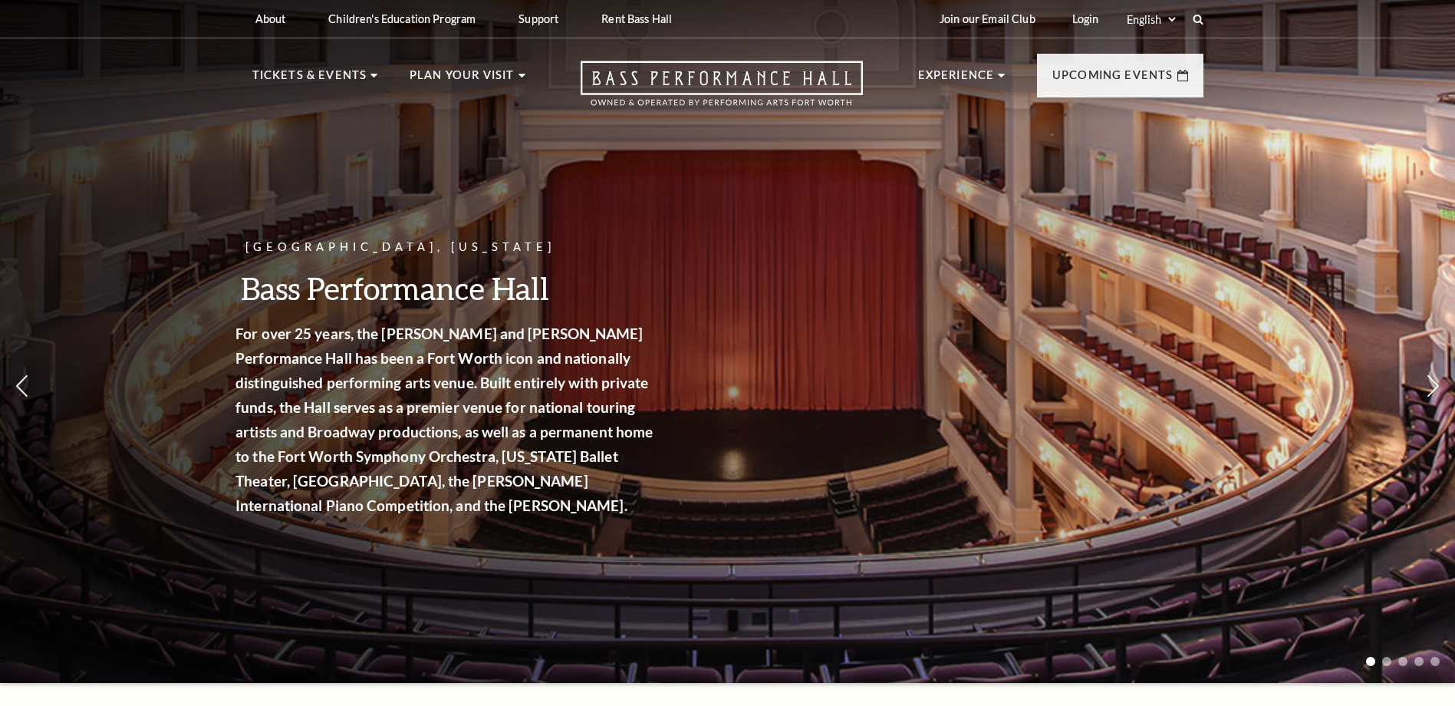 The height and width of the screenshot is (706, 1455). What do you see at coordinates (538, 18) in the screenshot?
I see `p: Support` at bounding box center [538, 18].